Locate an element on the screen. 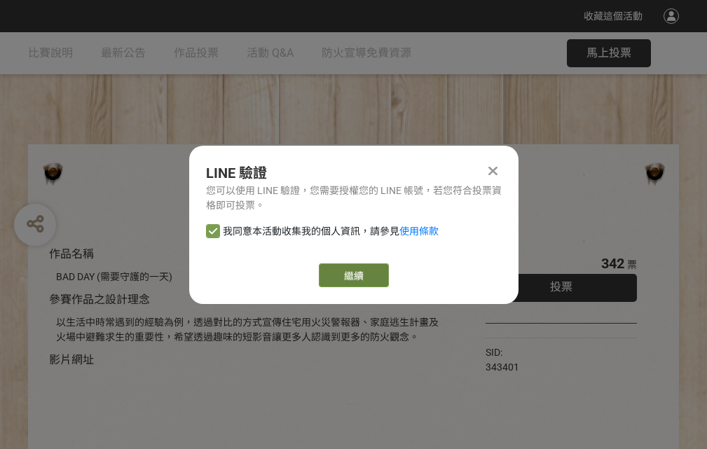  span: 參賽作品之設計理念 is located at coordinates (100, 299).